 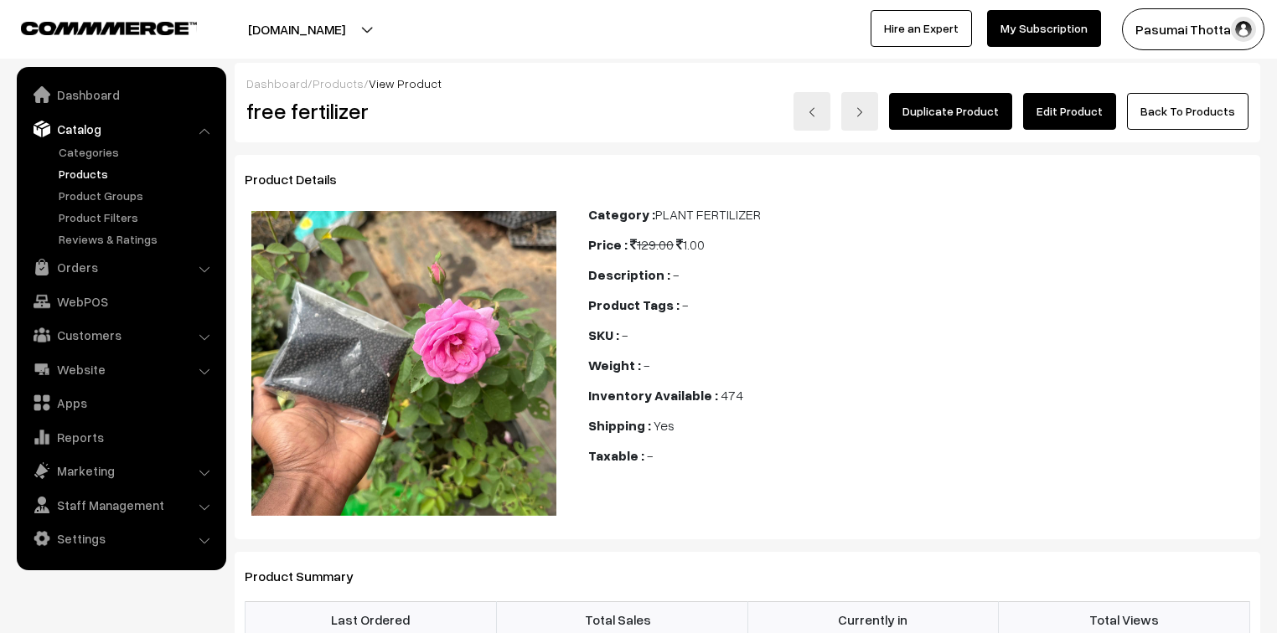 What do you see at coordinates (137, 239) in the screenshot?
I see `a: Reviews & Ratings` at bounding box center [137, 239].